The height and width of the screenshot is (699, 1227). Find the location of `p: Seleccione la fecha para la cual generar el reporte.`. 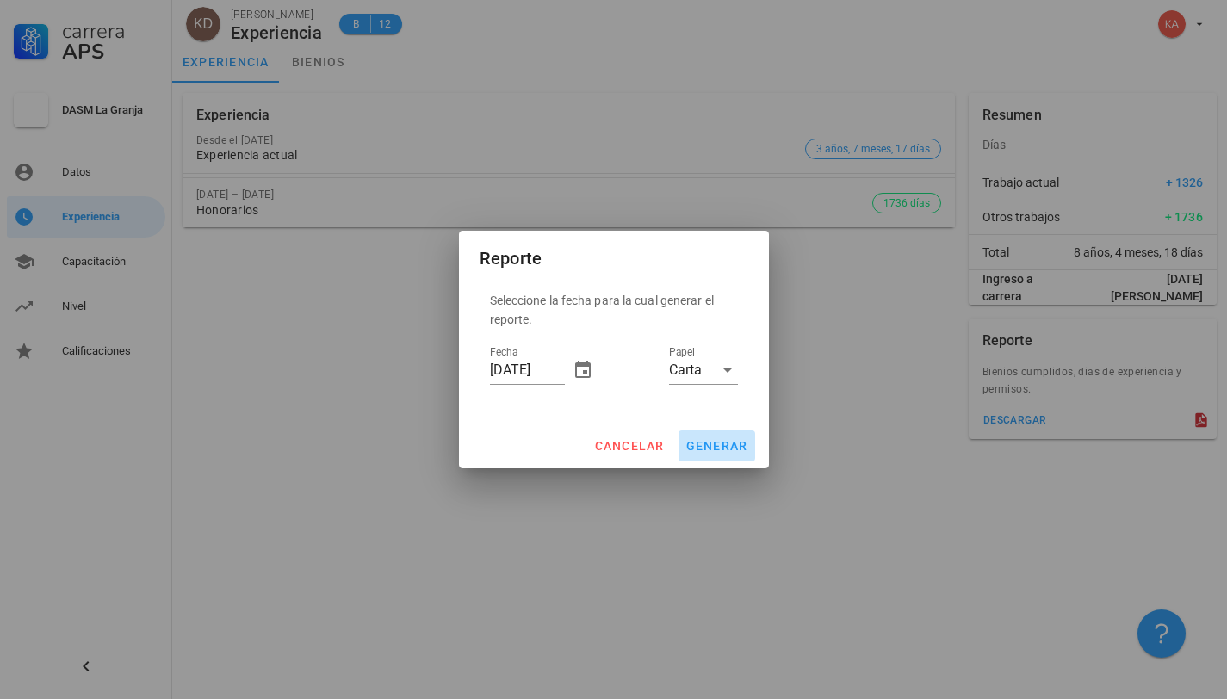

p: Seleccione la fecha para la cual generar el reporte. is located at coordinates (614, 310).